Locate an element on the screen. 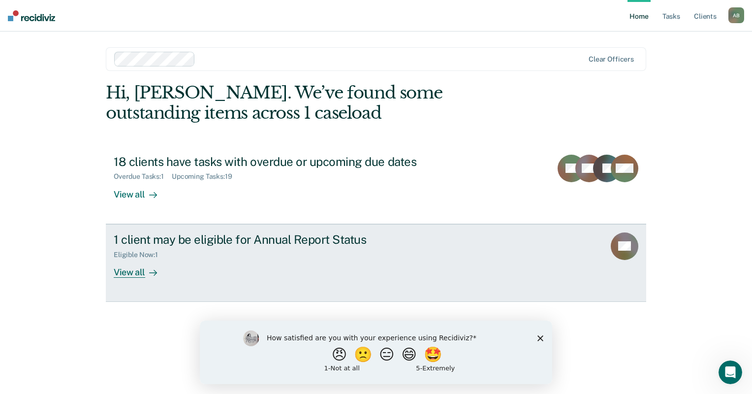  div: 1 - Not at all is located at coordinates (113, 47).